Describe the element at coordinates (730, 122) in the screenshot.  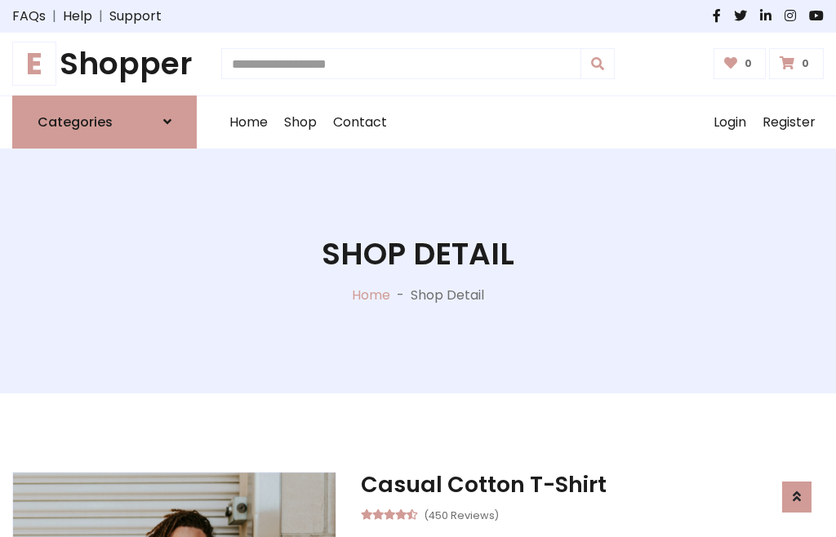
I see `a: Login` at that location.